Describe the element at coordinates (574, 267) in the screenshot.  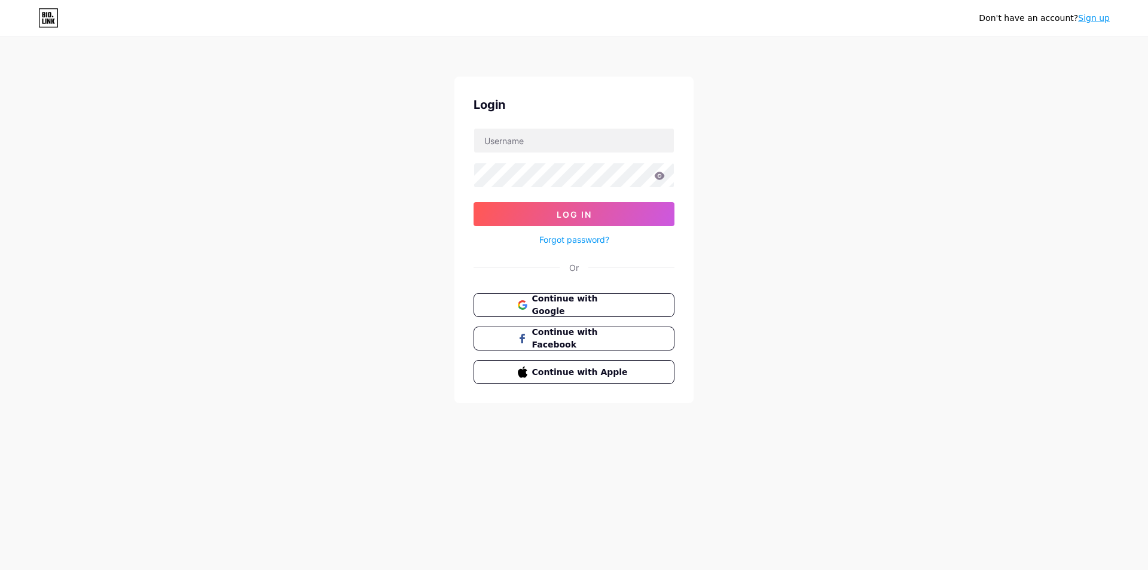
I see `div: Or` at that location.